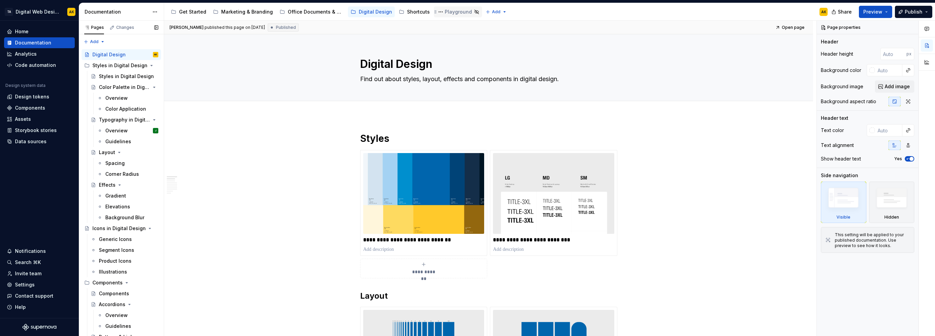  I want to click on a: Generic Icons, so click(124, 239).